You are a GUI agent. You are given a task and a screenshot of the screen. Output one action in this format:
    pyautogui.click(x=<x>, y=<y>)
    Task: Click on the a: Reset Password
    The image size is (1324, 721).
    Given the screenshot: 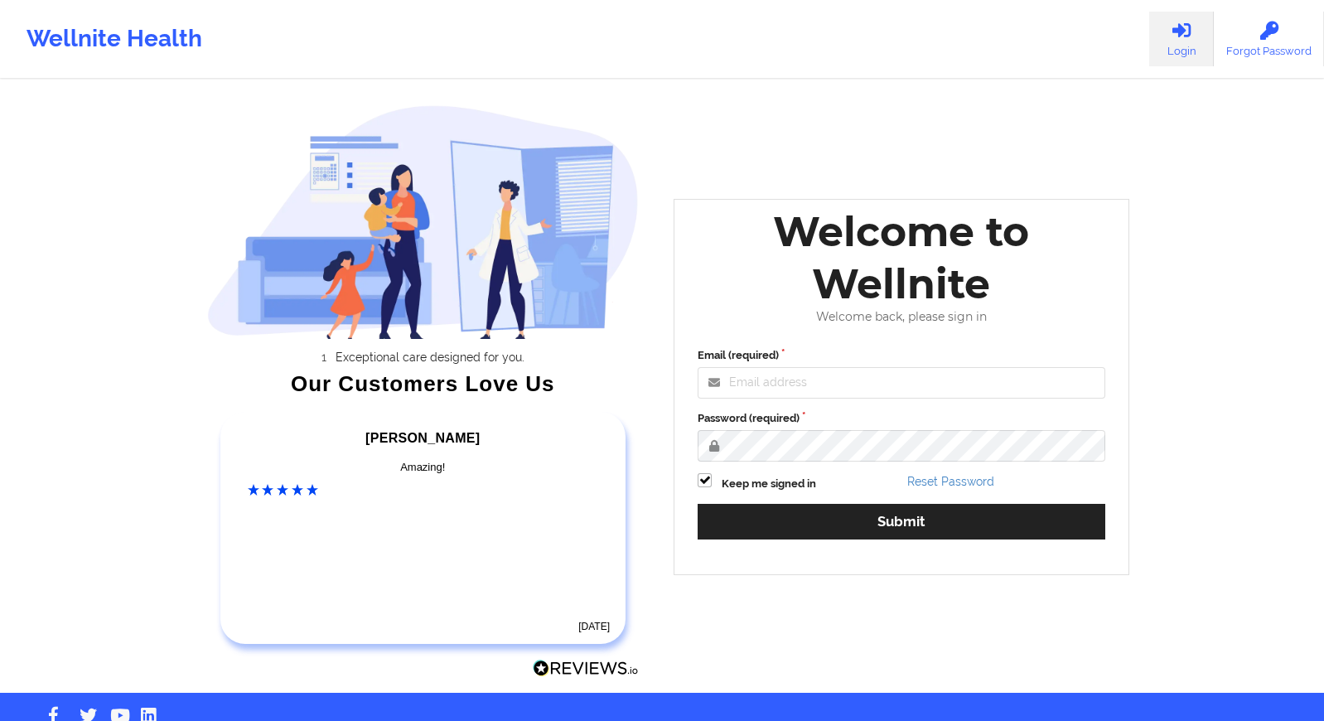 What is the action you would take?
    pyautogui.click(x=951, y=482)
    